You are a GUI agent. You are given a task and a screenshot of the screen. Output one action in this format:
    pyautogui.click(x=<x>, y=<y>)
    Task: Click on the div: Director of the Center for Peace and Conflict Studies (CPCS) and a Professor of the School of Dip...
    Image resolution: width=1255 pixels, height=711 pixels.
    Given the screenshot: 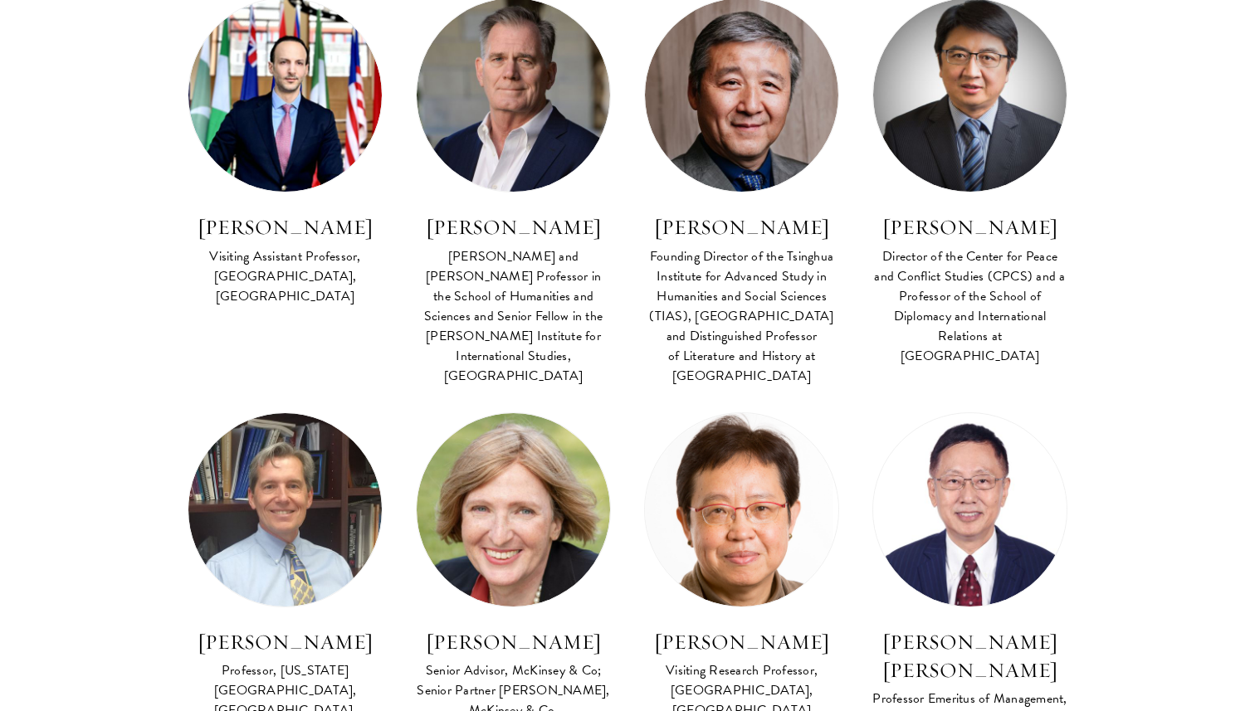 What is the action you would take?
    pyautogui.click(x=970, y=306)
    